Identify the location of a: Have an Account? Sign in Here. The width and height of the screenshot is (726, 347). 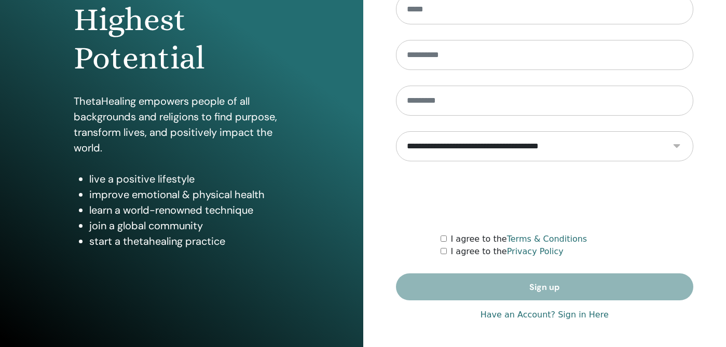
(545, 315).